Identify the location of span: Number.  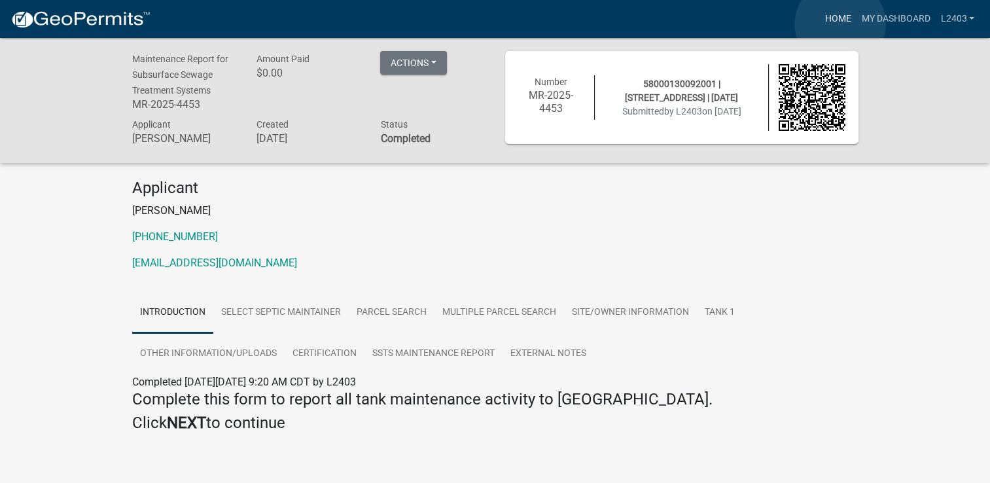
(551, 82).